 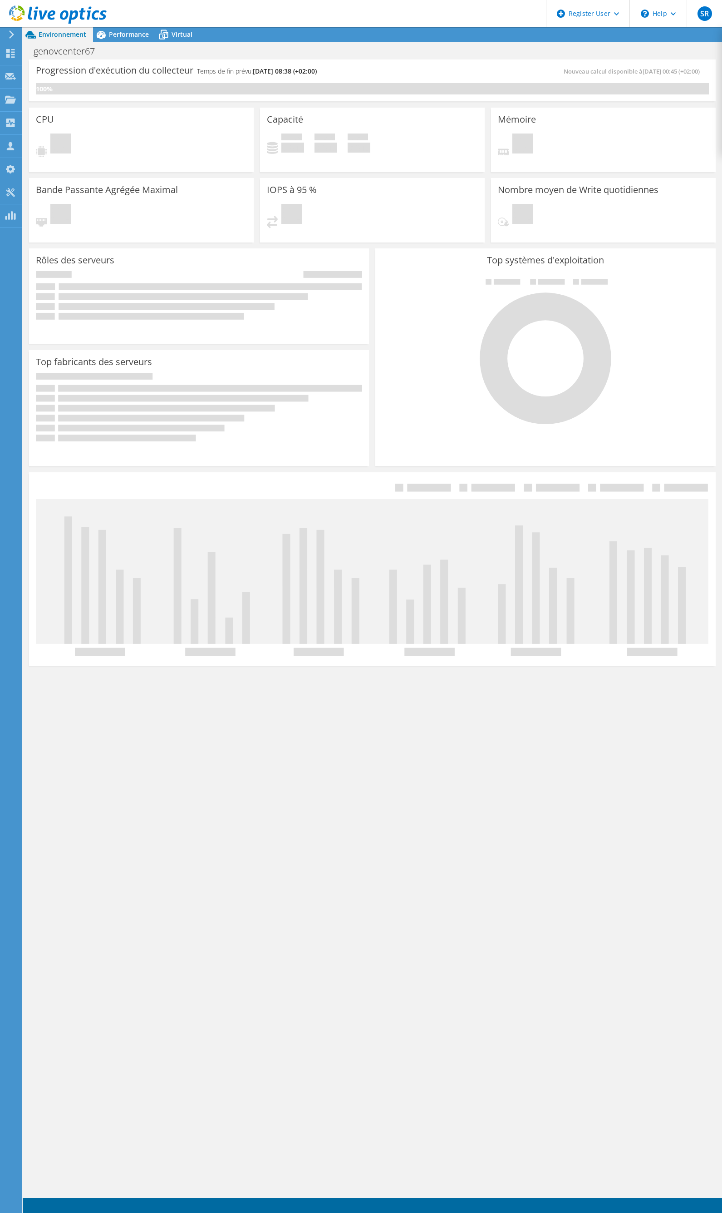 What do you see at coordinates (182, 34) in the screenshot?
I see `span: Virtual` at bounding box center [182, 34].